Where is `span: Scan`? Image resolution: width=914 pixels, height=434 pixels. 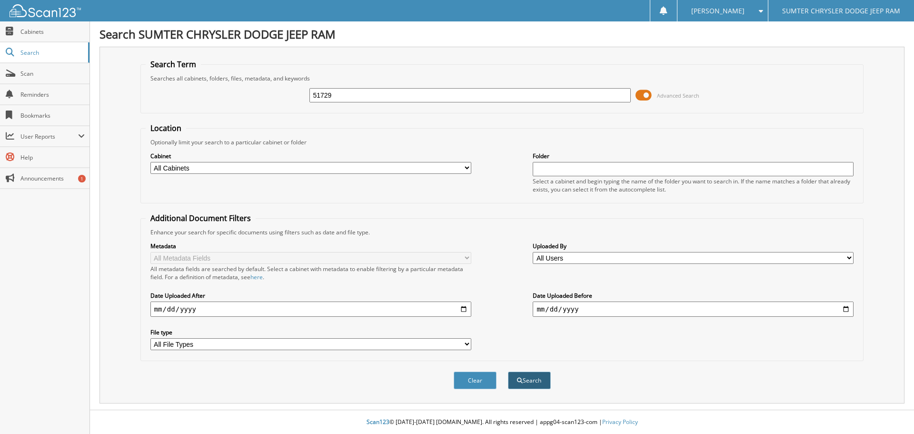
span: Scan is located at coordinates (52, 73).